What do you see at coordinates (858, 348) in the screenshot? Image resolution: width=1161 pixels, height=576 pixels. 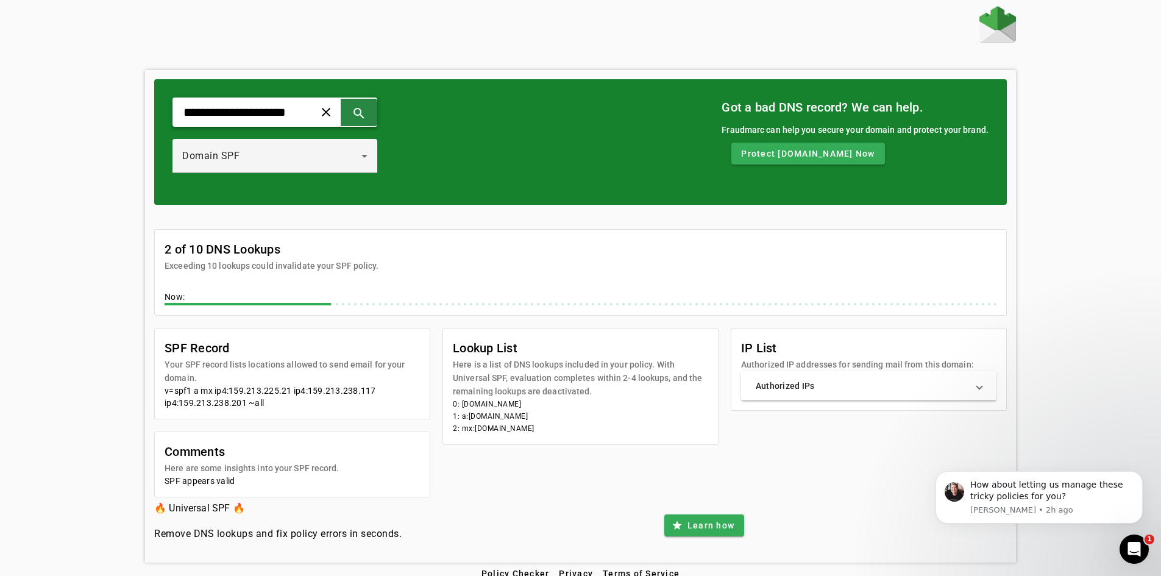 I see `mat-card-title: IP List` at bounding box center [858, 348].